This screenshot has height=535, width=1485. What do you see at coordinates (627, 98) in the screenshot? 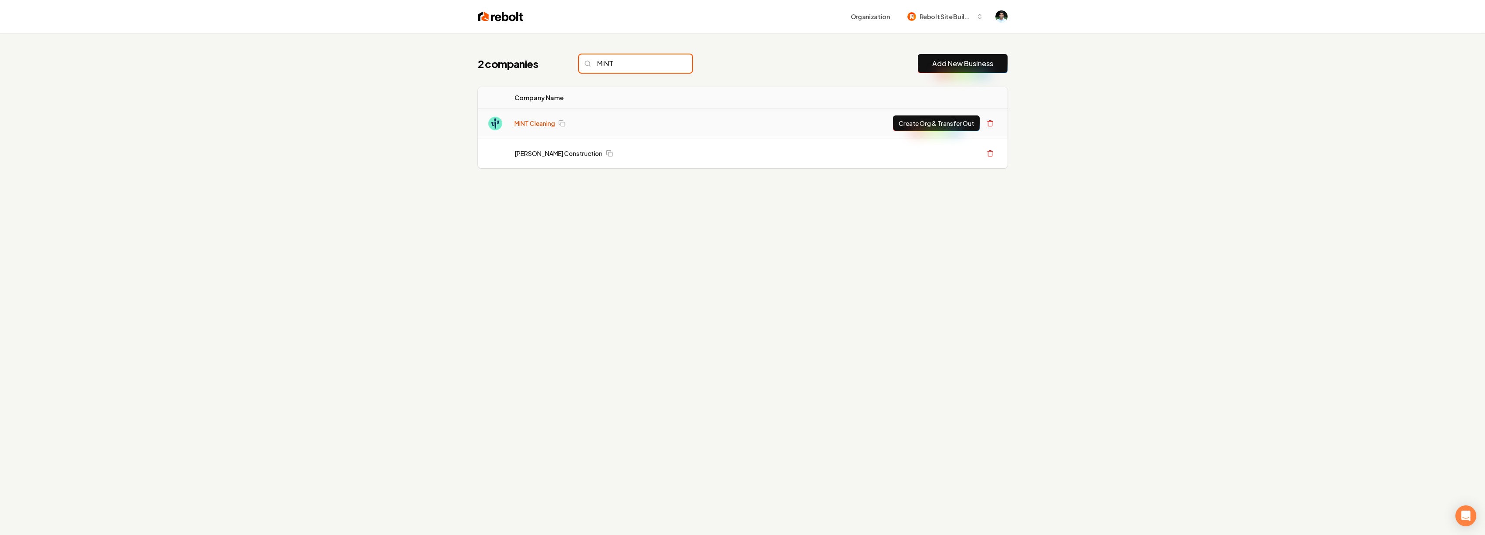
I see `th: Company Name` at bounding box center [627, 98].